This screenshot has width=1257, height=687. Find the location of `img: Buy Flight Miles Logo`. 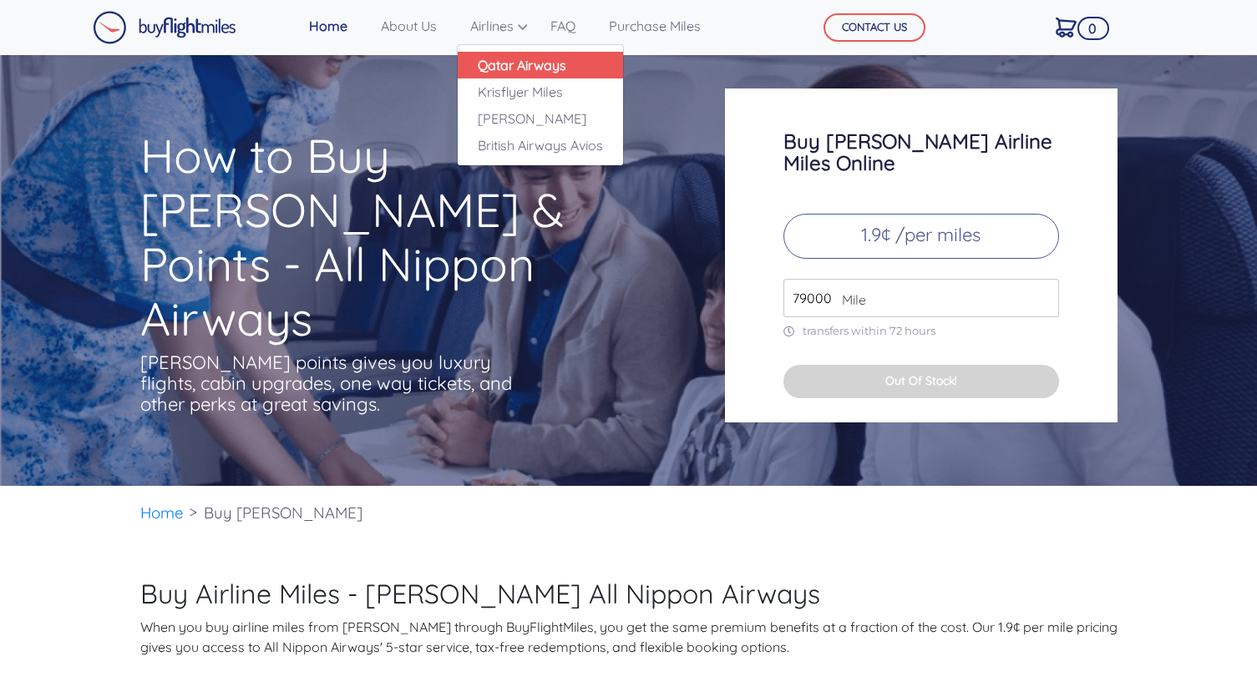

img: Buy Flight Miles Logo is located at coordinates (164, 28).